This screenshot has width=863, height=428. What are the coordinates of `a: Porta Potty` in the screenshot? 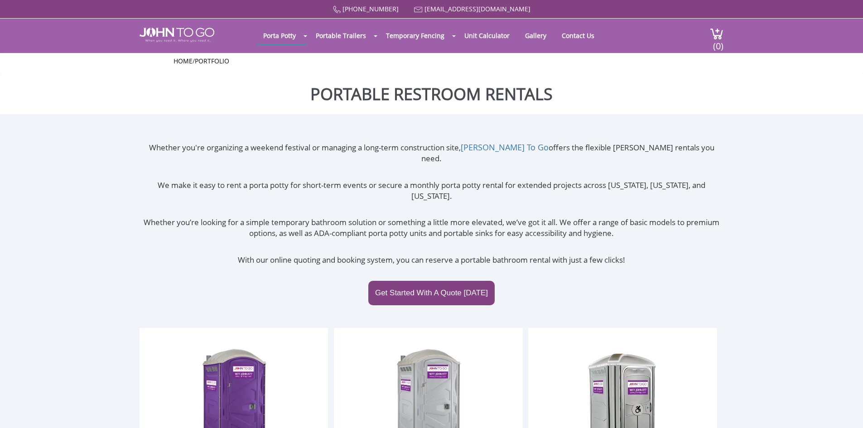 It's located at (280, 35).